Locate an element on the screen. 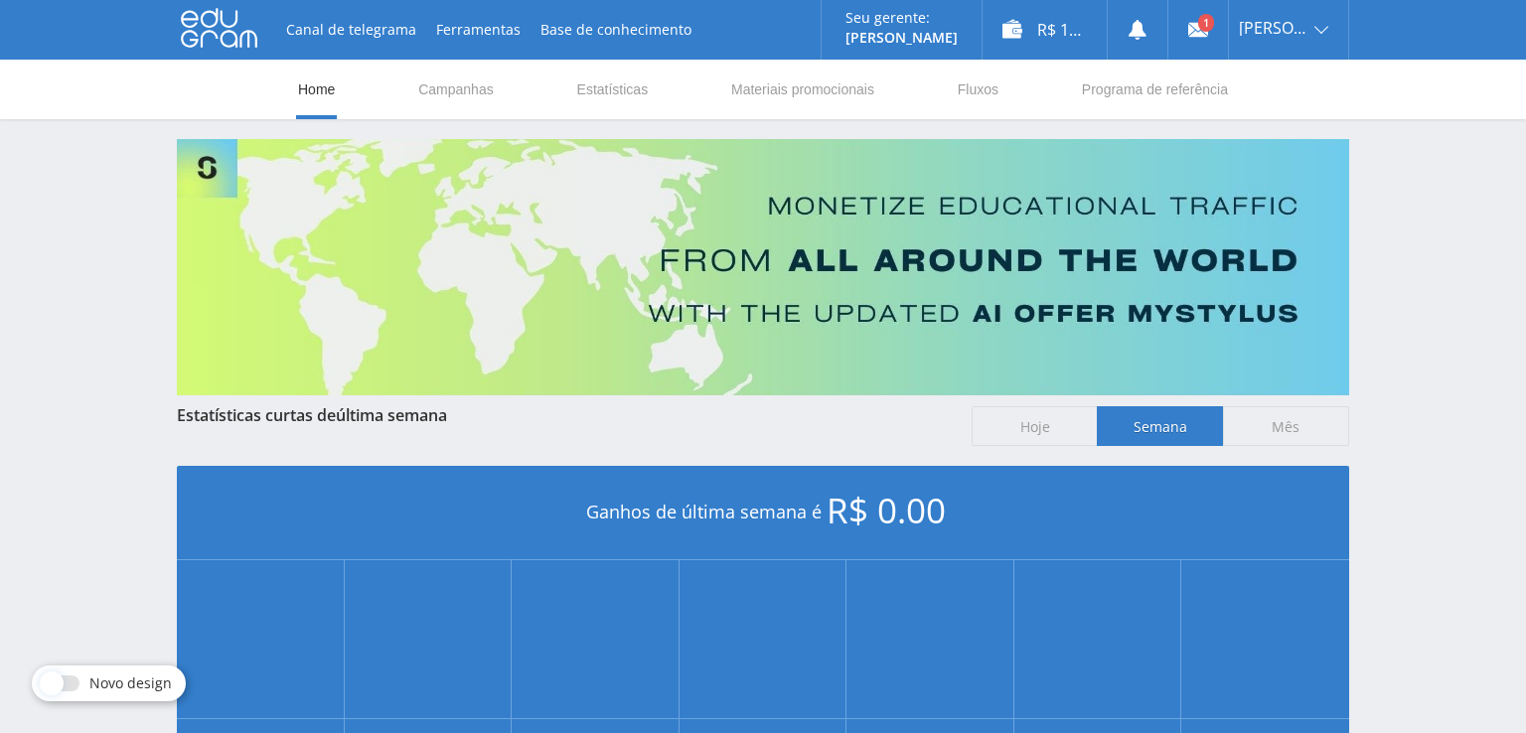  span: Semana is located at coordinates (1160, 426).